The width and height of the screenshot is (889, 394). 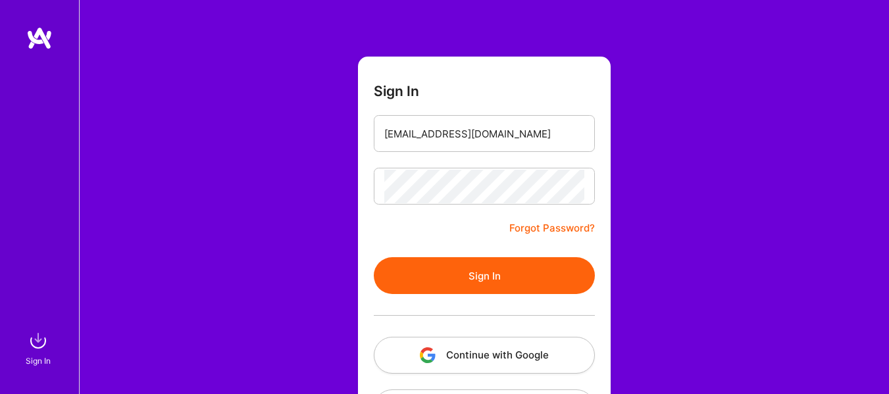 I want to click on img: logo, so click(x=39, y=38).